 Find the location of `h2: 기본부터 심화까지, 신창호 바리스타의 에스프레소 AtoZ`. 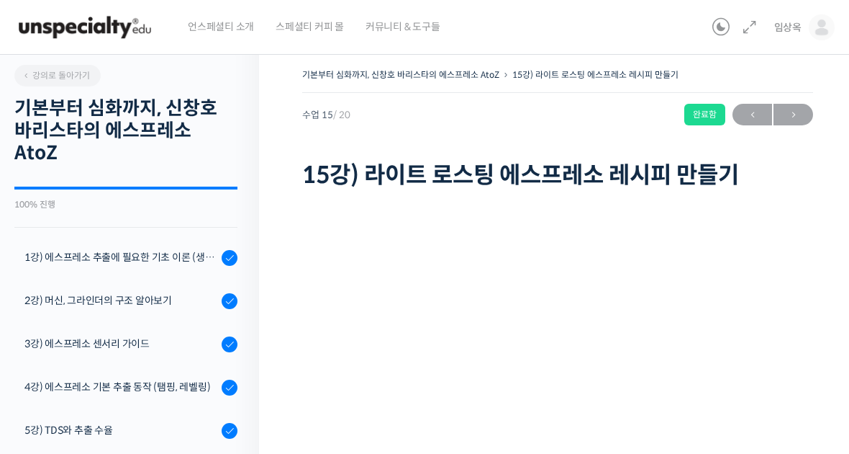

h2: 기본부터 심화까지, 신창호 바리스타의 에스프레소 AtoZ is located at coordinates (126, 131).